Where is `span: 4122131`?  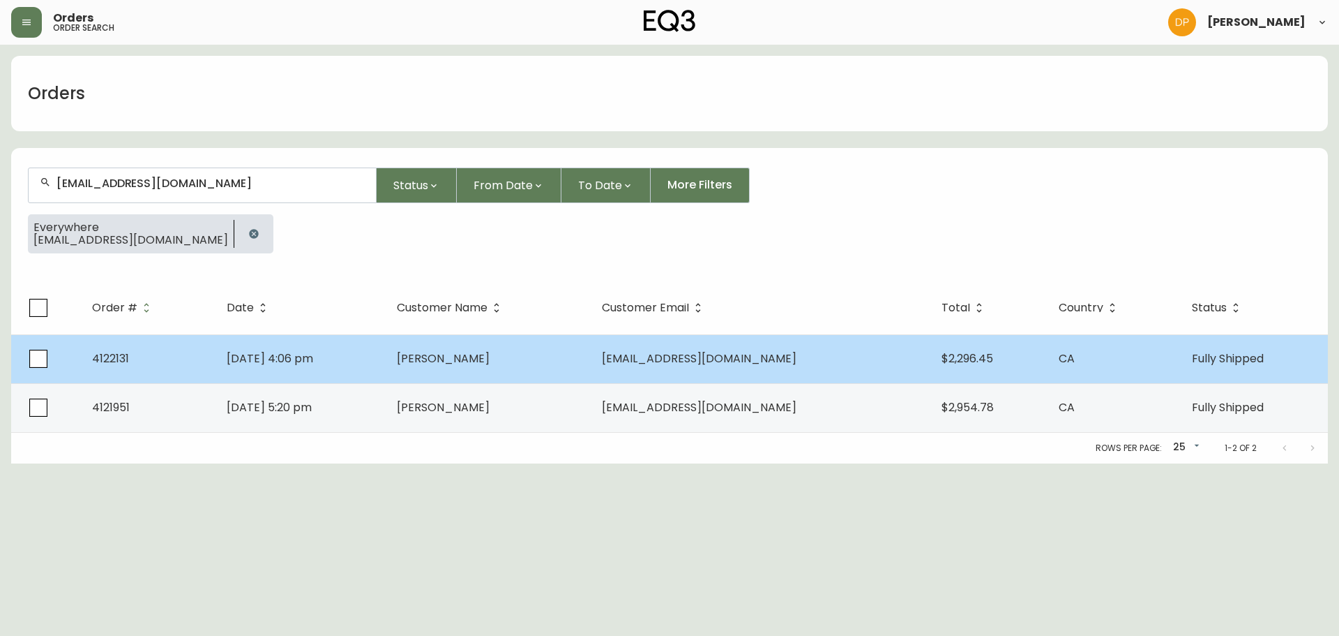
span: 4122131 is located at coordinates (110, 358).